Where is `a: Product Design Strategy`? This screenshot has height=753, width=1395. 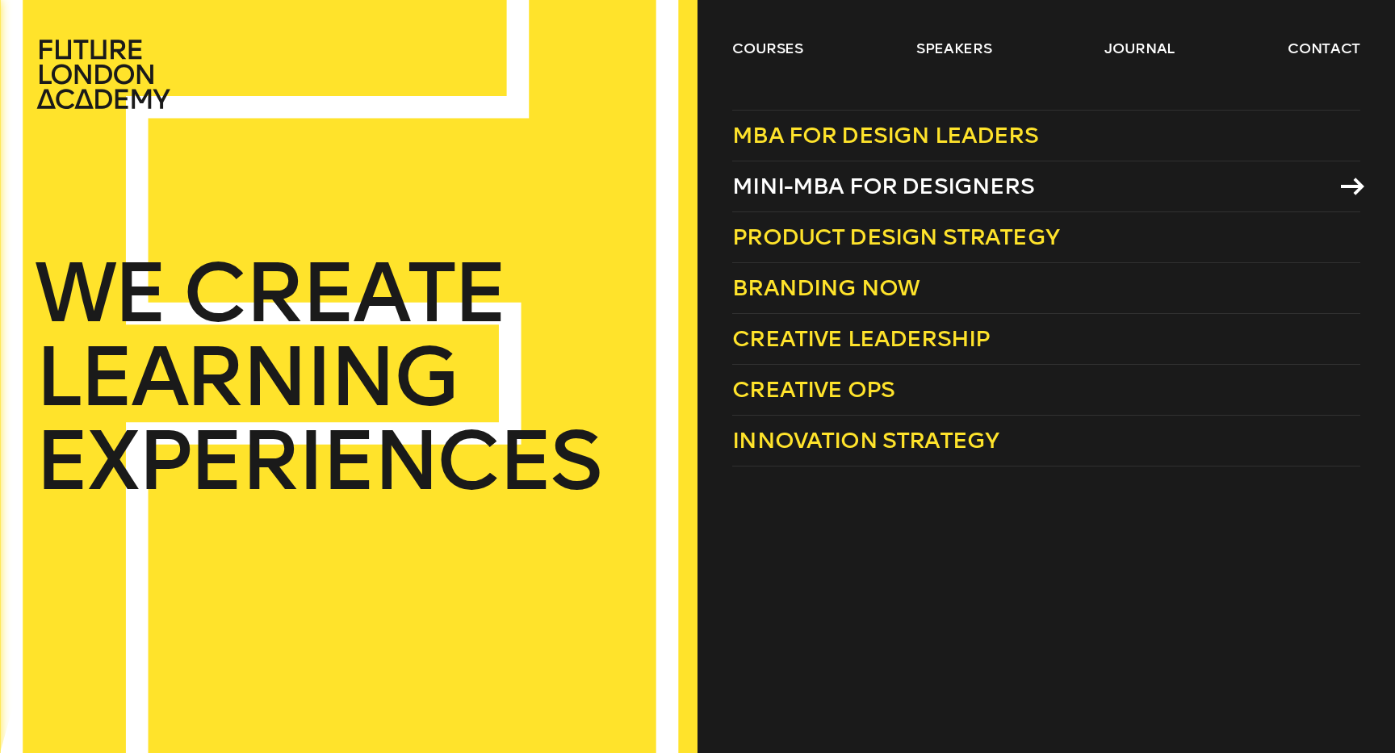
a: Product Design Strategy is located at coordinates (1046, 237).